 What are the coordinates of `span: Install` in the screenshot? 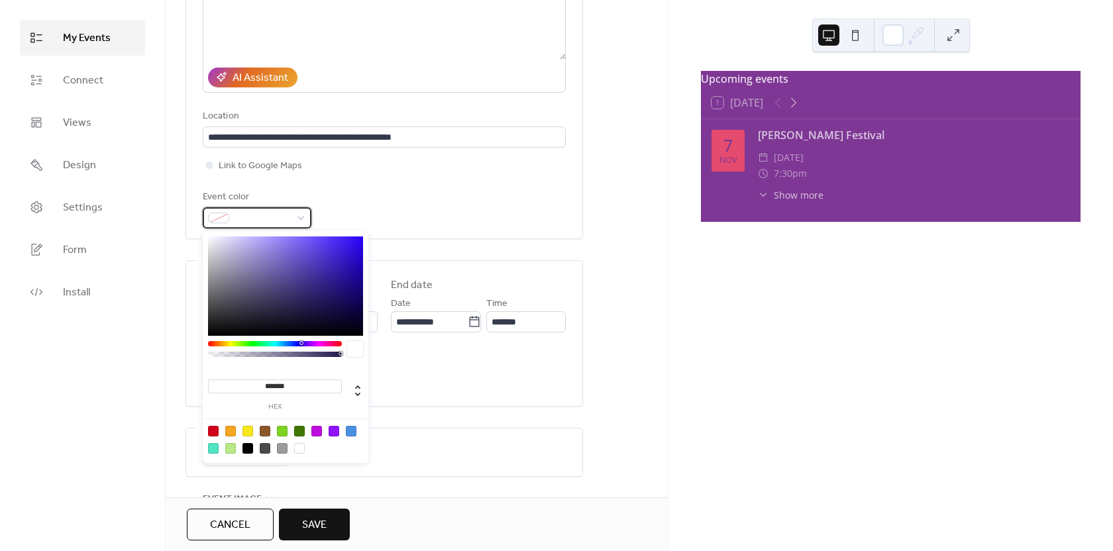 It's located at (76, 293).